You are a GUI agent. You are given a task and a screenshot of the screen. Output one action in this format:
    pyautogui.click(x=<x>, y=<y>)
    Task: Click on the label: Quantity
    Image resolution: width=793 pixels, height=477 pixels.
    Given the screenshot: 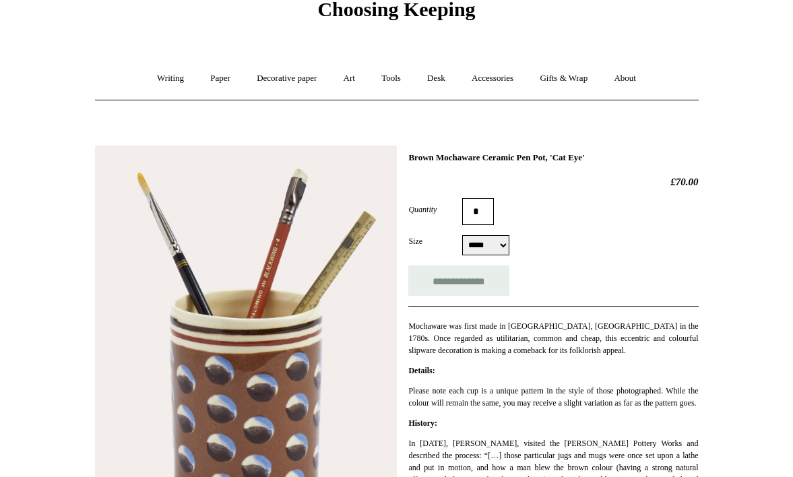 What is the action you would take?
    pyautogui.click(x=435, y=209)
    